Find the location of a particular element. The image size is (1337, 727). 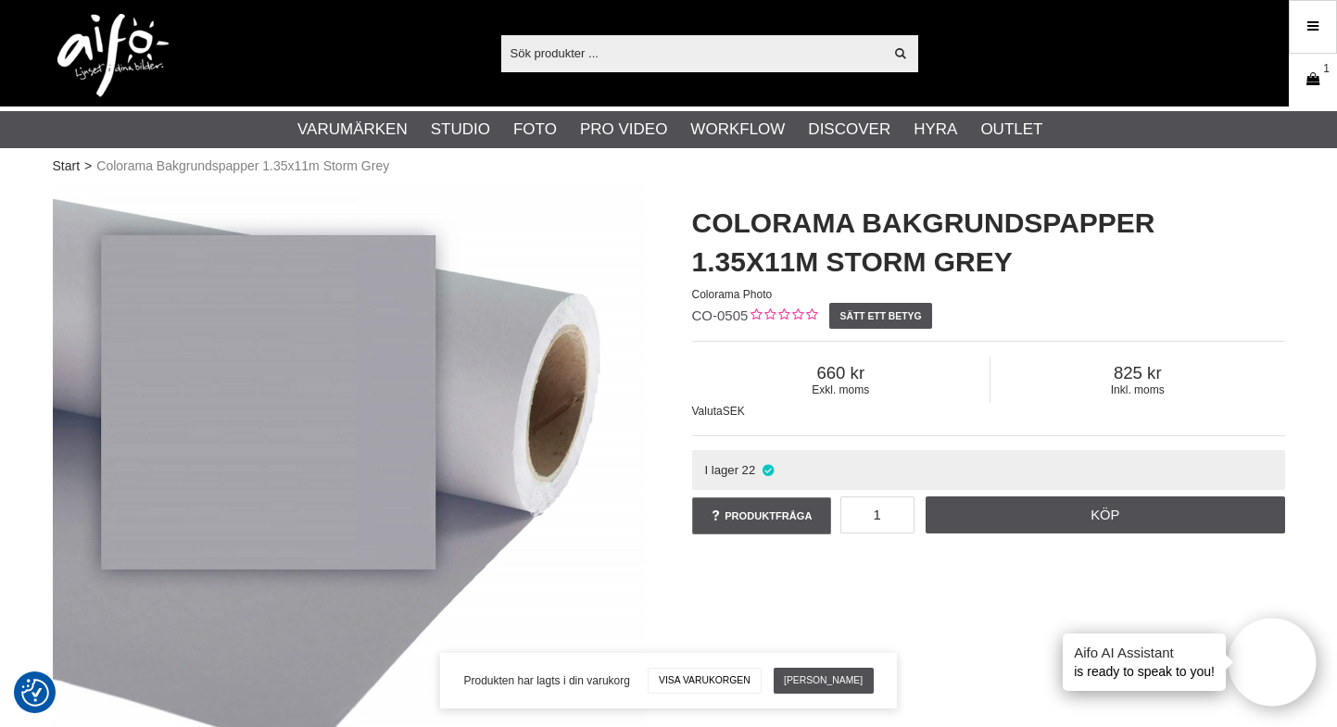

span: Valuta is located at coordinates (707, 411).